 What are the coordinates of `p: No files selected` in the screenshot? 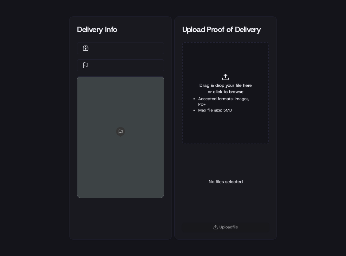 It's located at (226, 182).